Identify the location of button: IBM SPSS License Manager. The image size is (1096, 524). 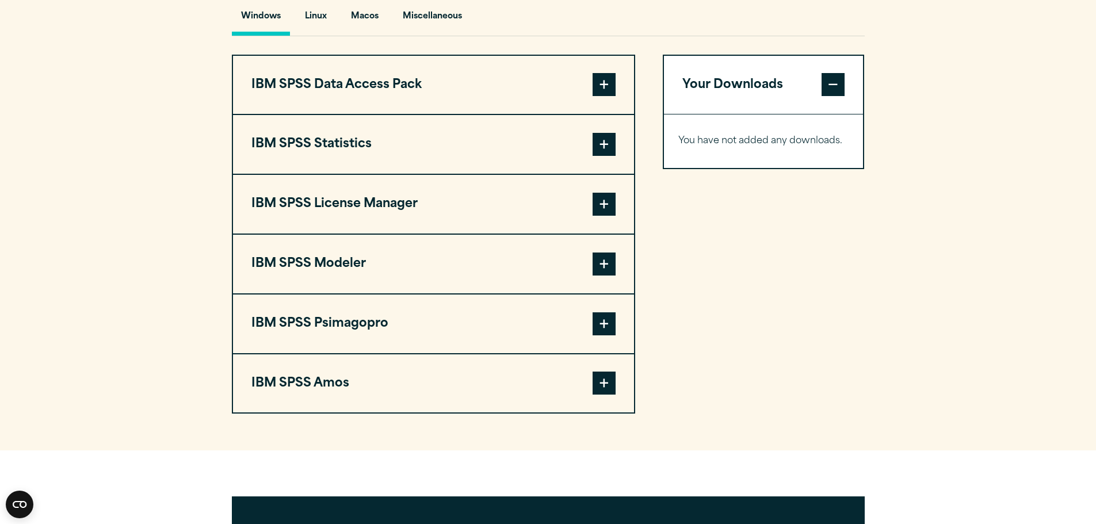
(433, 204).